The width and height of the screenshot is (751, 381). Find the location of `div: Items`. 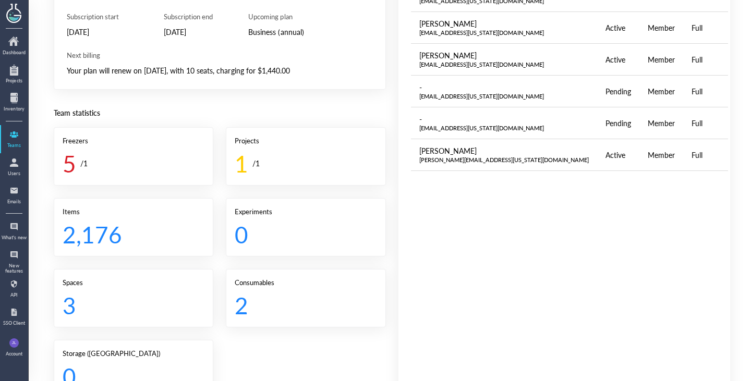

div: Items is located at coordinates (134, 212).